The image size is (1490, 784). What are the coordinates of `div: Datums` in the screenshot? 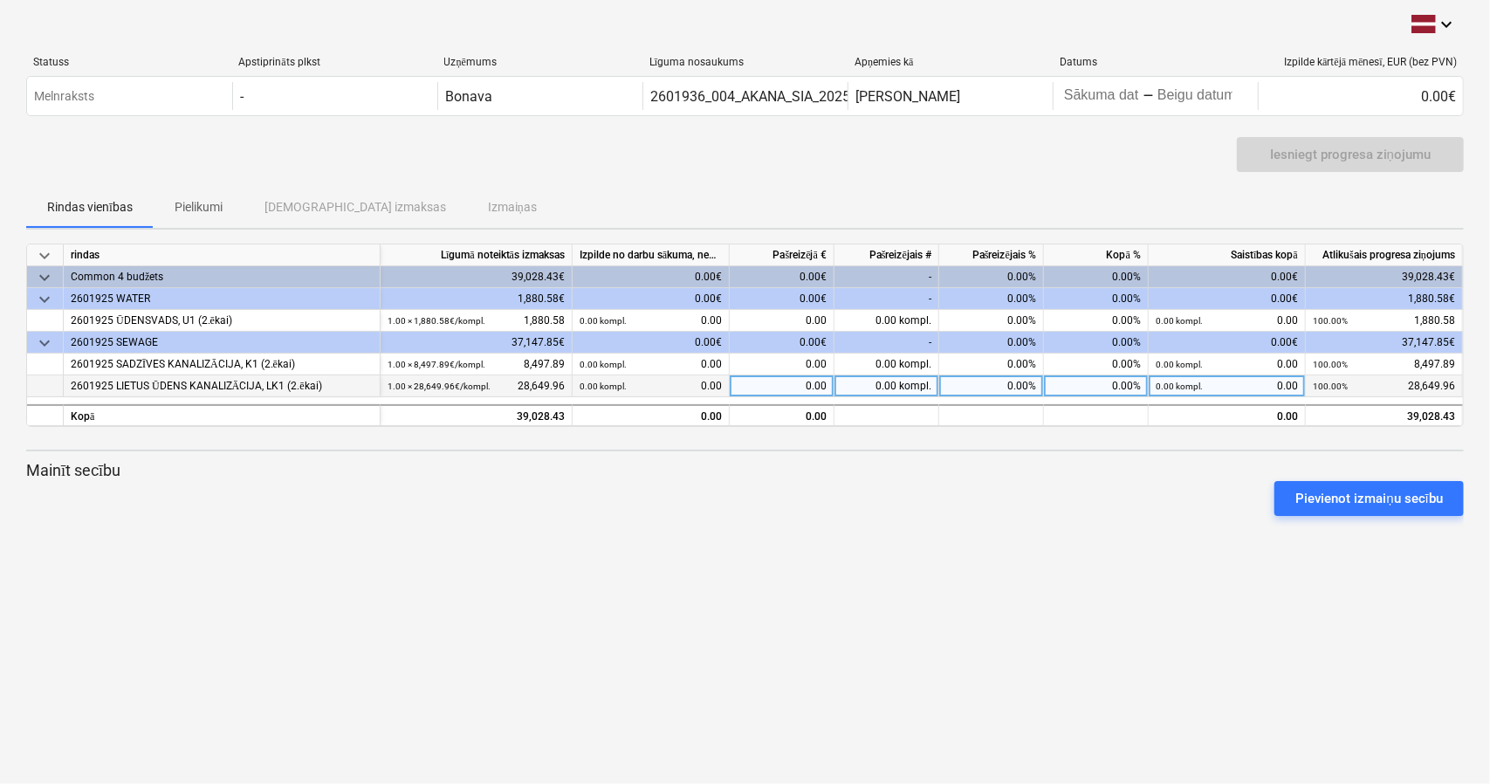 It's located at (1155, 62).